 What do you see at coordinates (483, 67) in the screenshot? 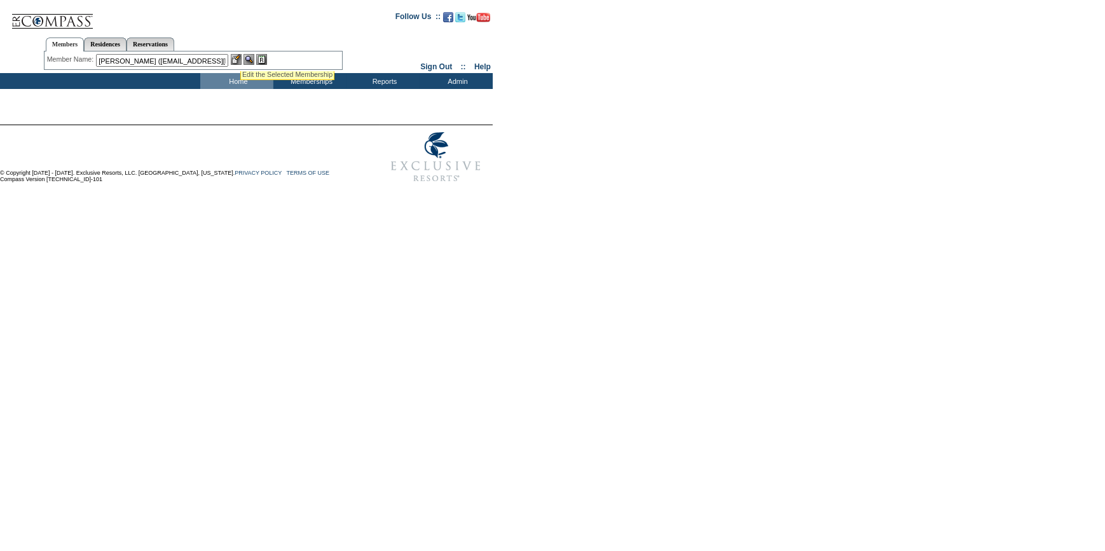
I see `a: Help` at bounding box center [483, 67].